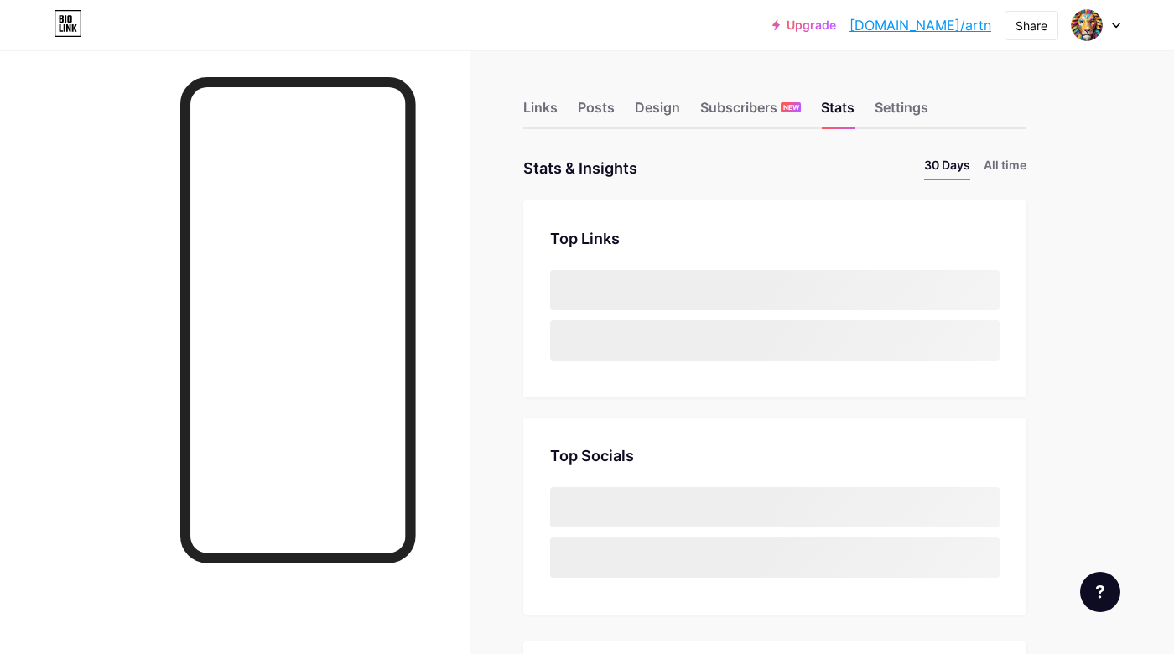  What do you see at coordinates (658, 112) in the screenshot?
I see `div: Design` at bounding box center [658, 112].